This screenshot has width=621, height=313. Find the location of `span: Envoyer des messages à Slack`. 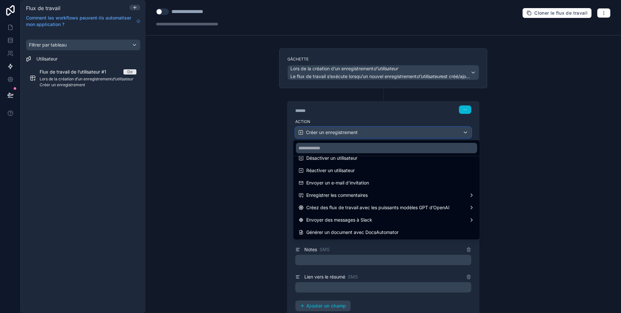

span: Envoyer des messages à Slack is located at coordinates (339, 220).